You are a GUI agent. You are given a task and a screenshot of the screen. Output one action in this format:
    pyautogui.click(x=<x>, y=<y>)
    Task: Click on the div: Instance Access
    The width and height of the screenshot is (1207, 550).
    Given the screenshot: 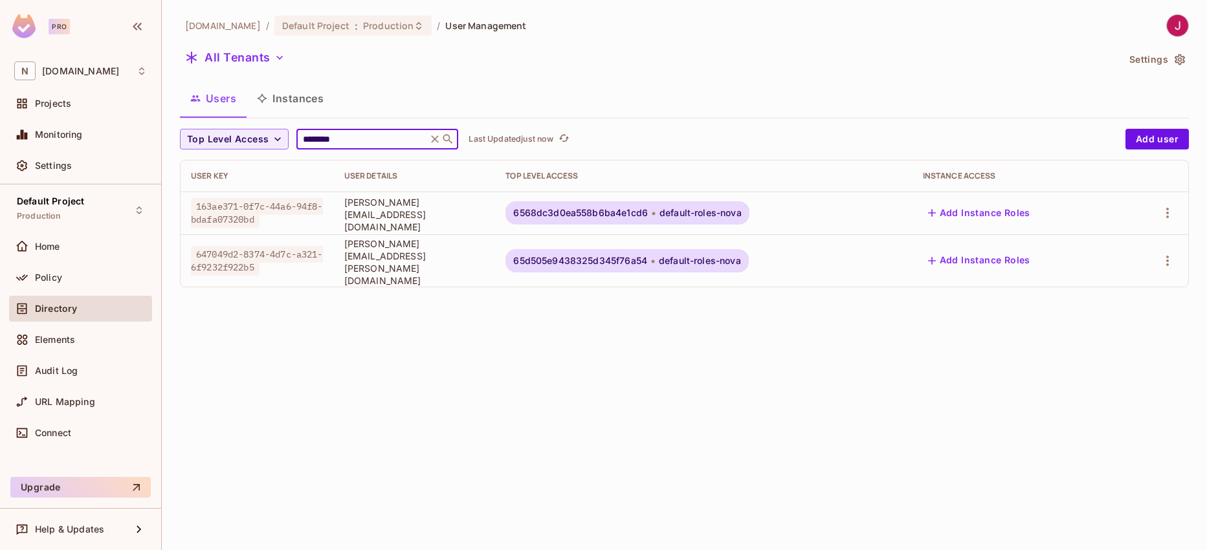 What is the action you would take?
    pyautogui.click(x=1017, y=176)
    